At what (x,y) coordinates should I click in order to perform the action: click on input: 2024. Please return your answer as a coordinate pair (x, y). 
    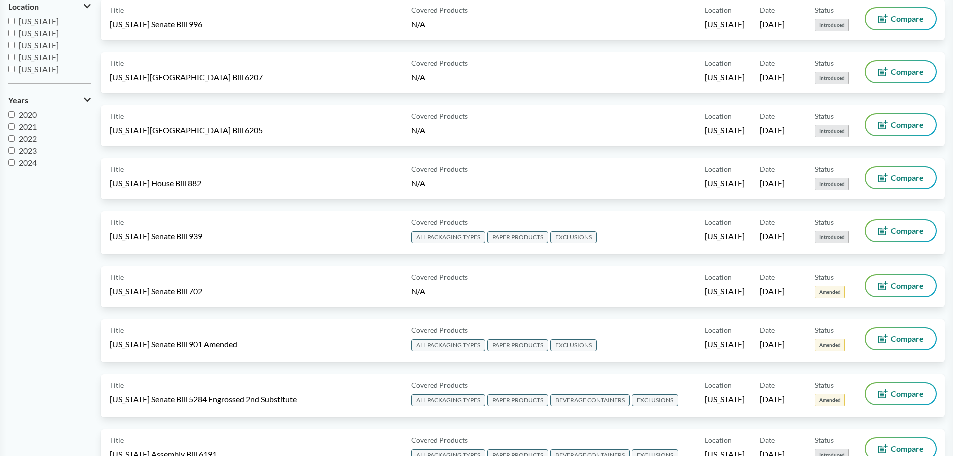
    Looking at the image, I should click on (11, 162).